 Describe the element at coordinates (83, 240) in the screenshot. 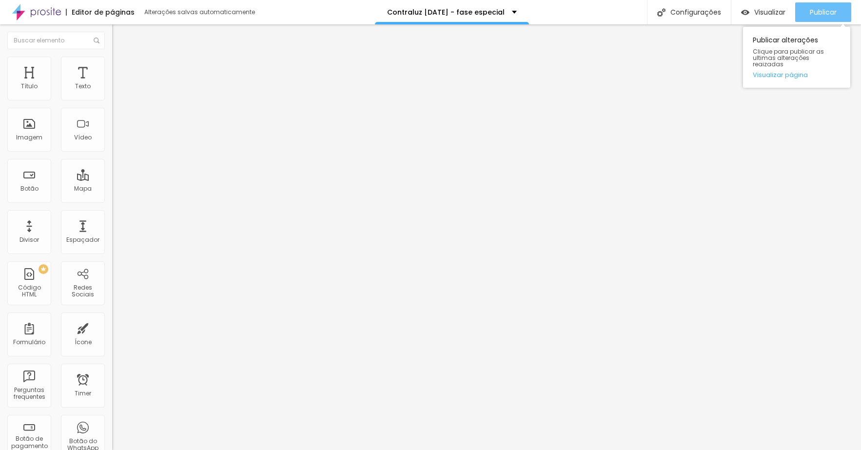

I see `div: Espaçador` at that location.